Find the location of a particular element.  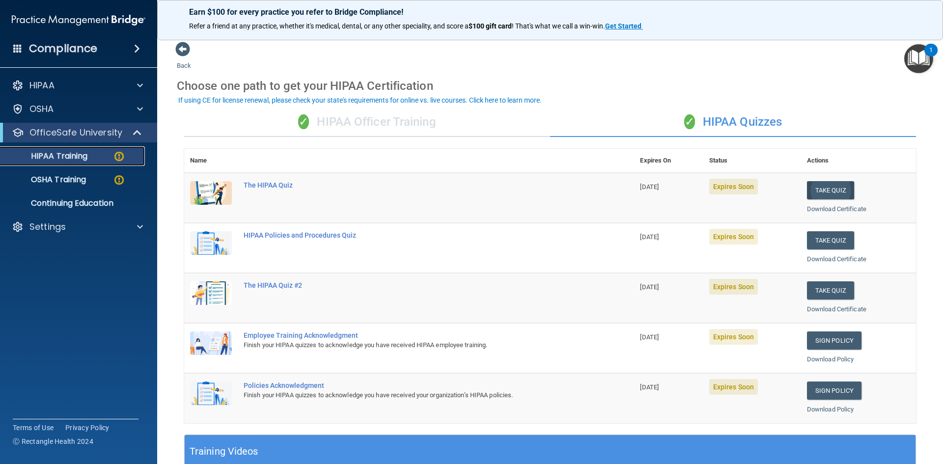

img: PMB logo is located at coordinates (79, 20).